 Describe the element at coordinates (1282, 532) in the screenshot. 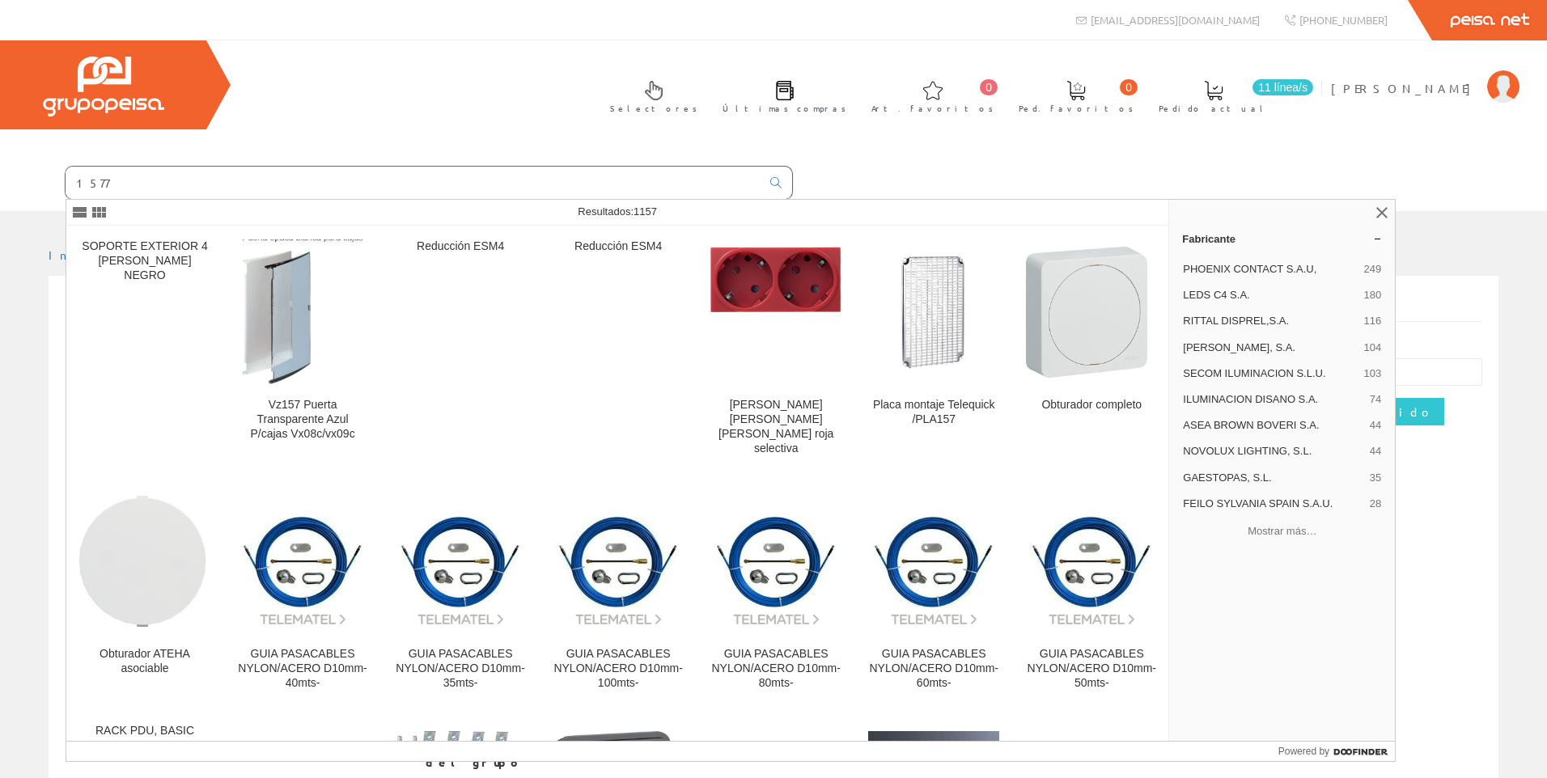

I see `button: Mostrar más…` at that location.